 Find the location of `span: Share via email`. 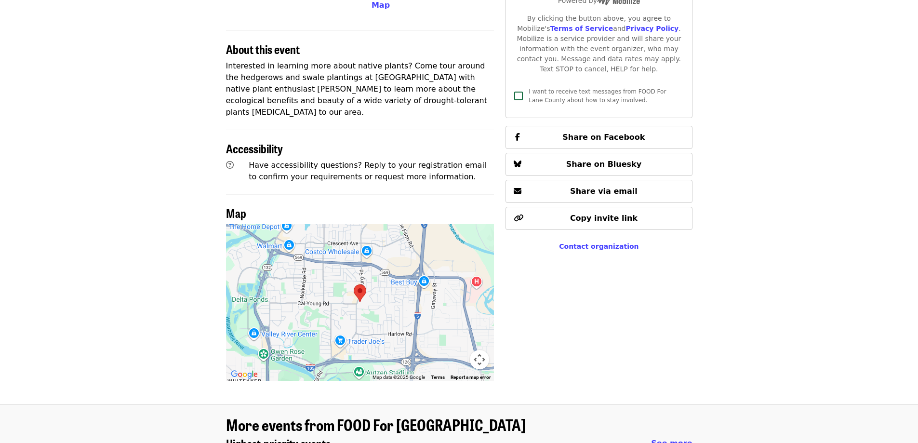

span: Share via email is located at coordinates (604, 191).